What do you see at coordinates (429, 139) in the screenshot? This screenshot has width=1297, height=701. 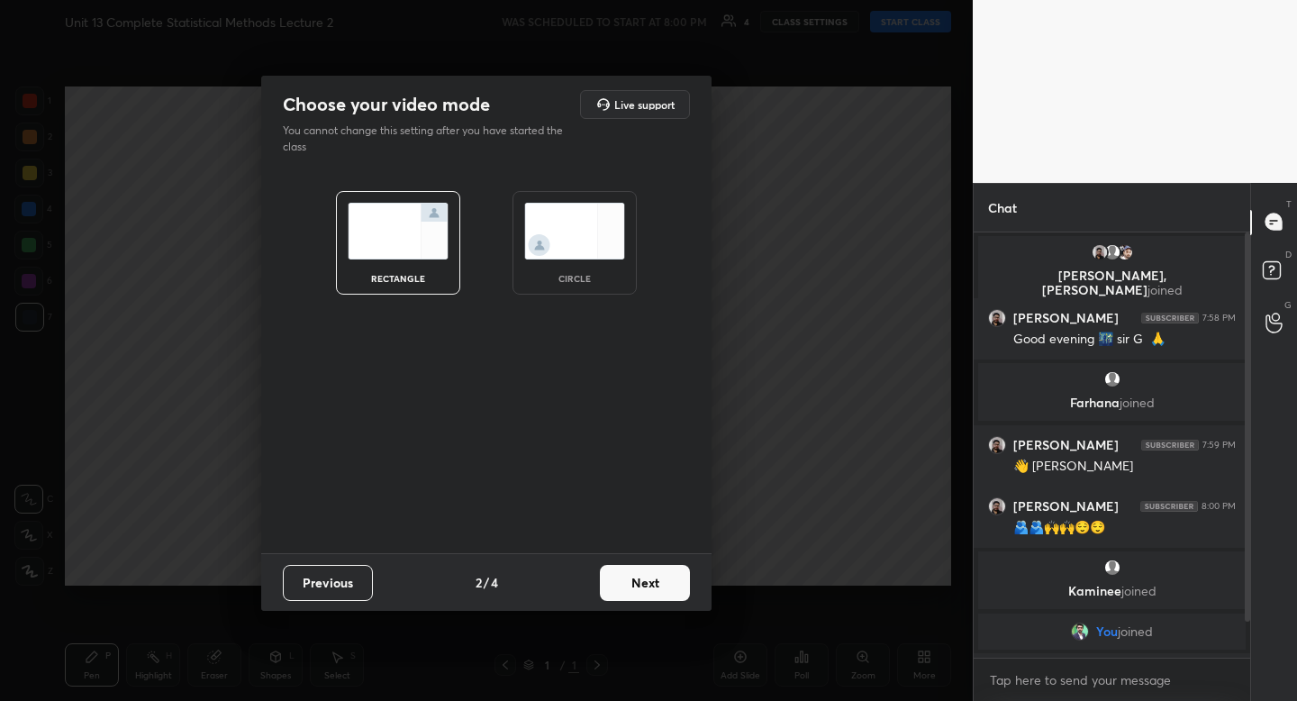 I see `p: You cannot change this setting after you have started the class` at bounding box center [429, 139].